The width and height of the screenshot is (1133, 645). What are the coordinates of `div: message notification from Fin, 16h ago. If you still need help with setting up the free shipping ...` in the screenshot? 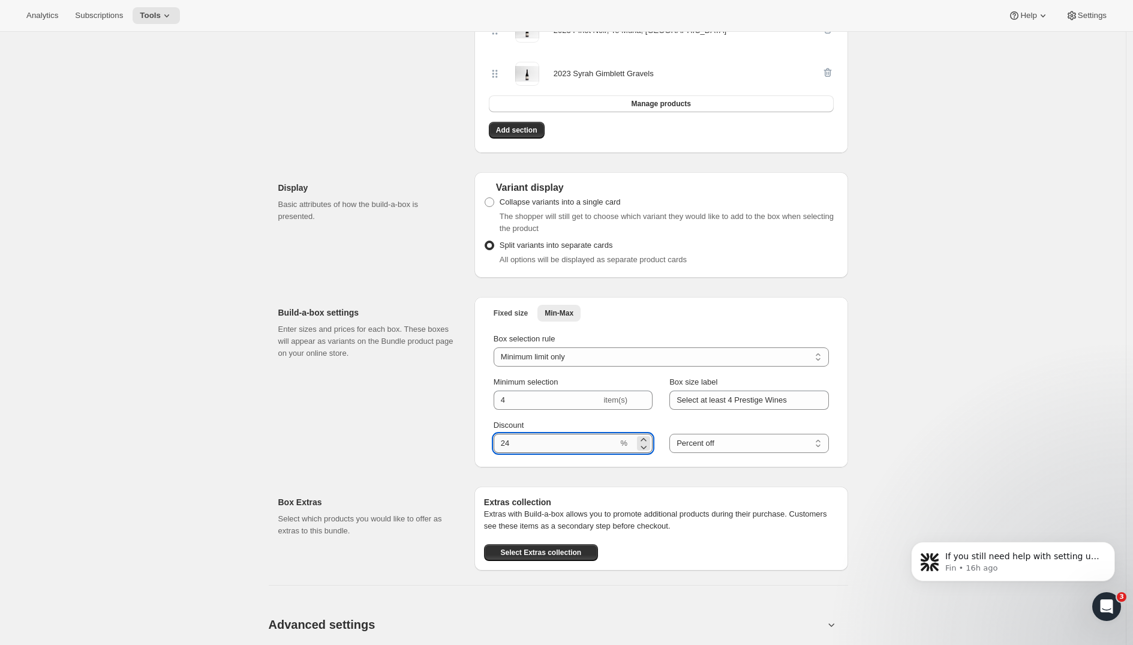 It's located at (120, 45).